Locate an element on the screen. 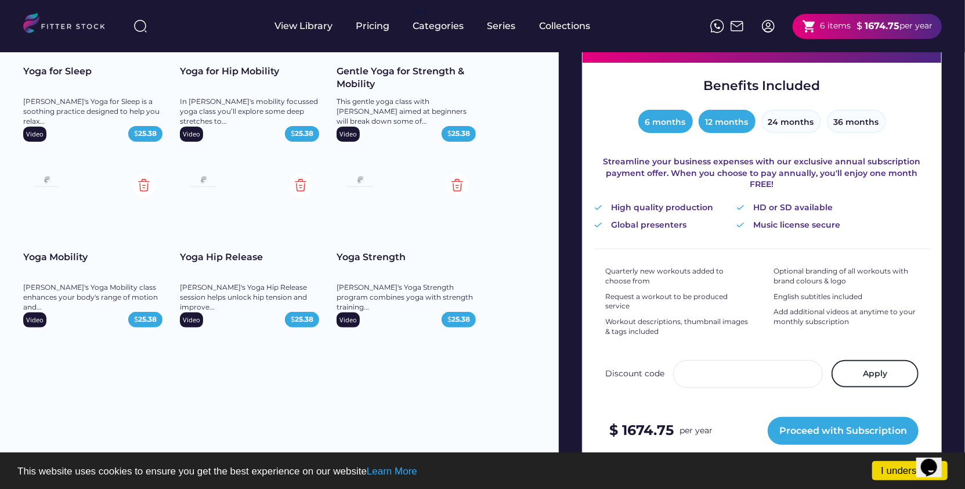  button: 36 months is located at coordinates (857, 121).